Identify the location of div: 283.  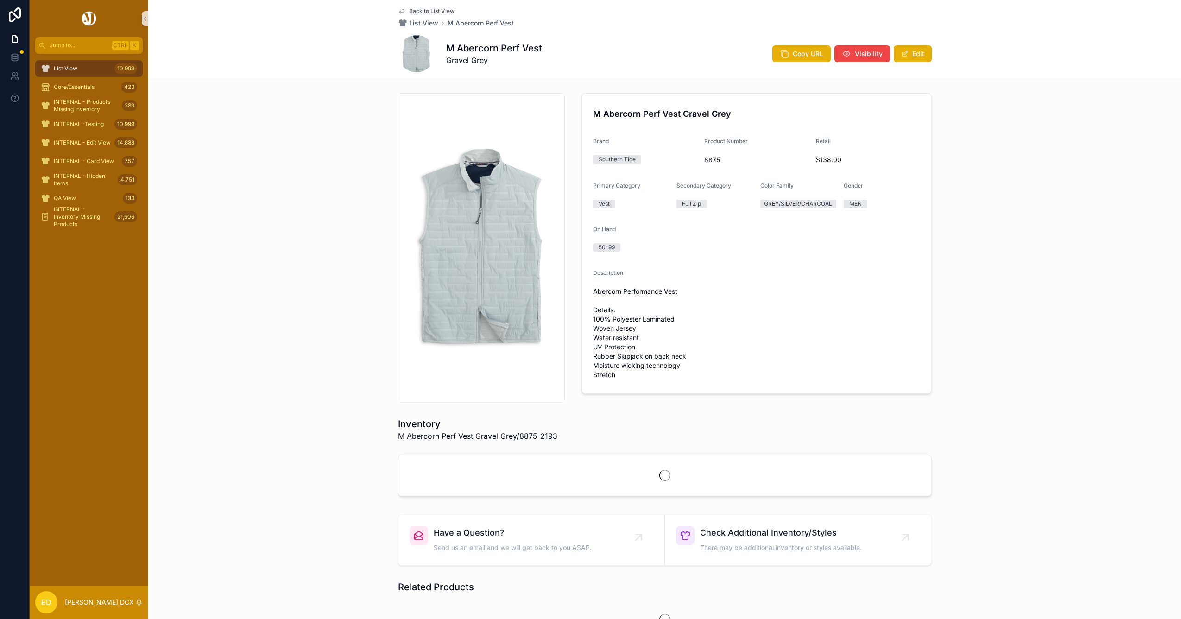
(129, 106).